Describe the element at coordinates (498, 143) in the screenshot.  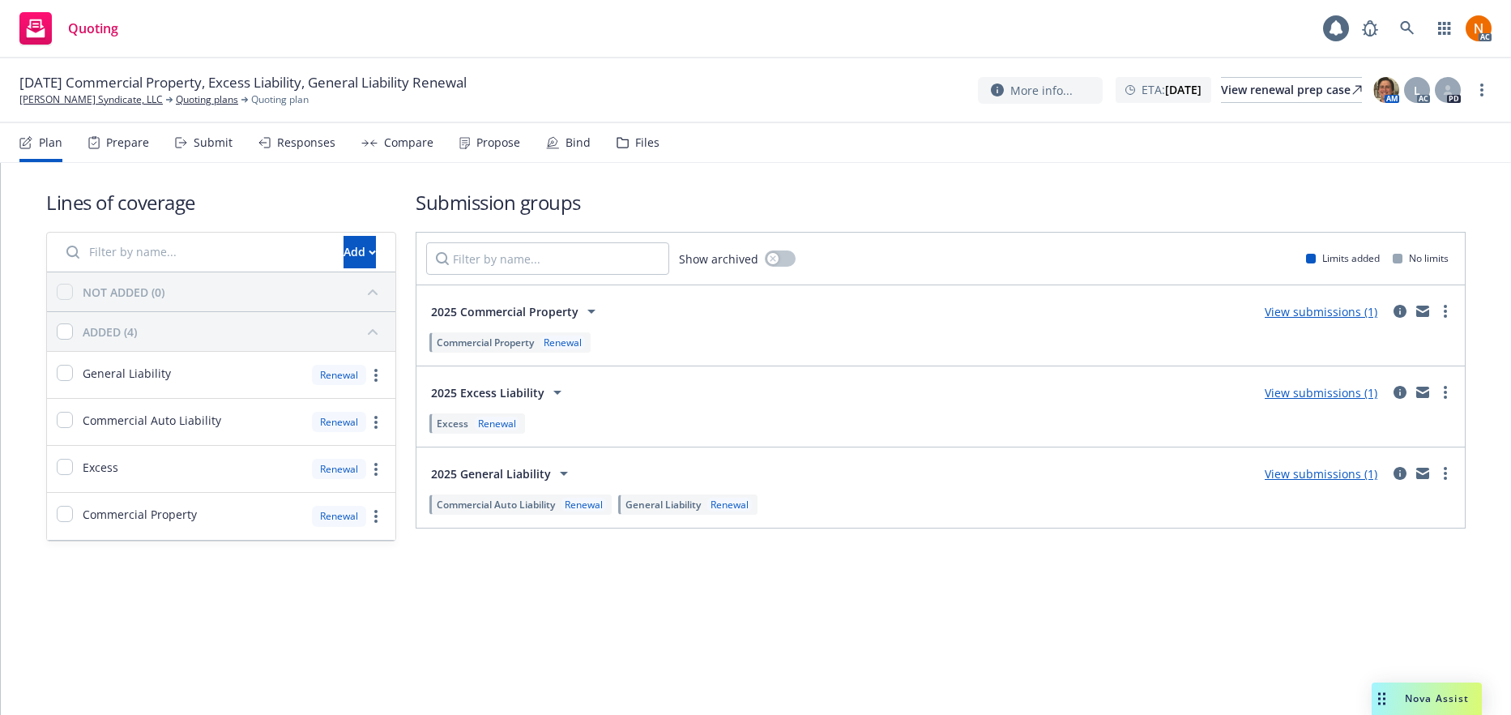
I see `div: Propose` at that location.